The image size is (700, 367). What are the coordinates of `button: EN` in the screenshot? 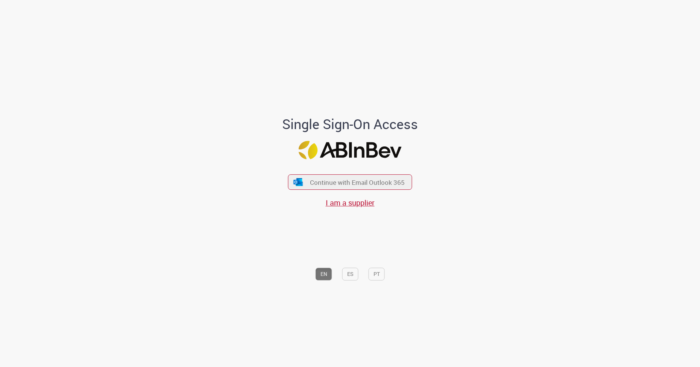 It's located at (324, 274).